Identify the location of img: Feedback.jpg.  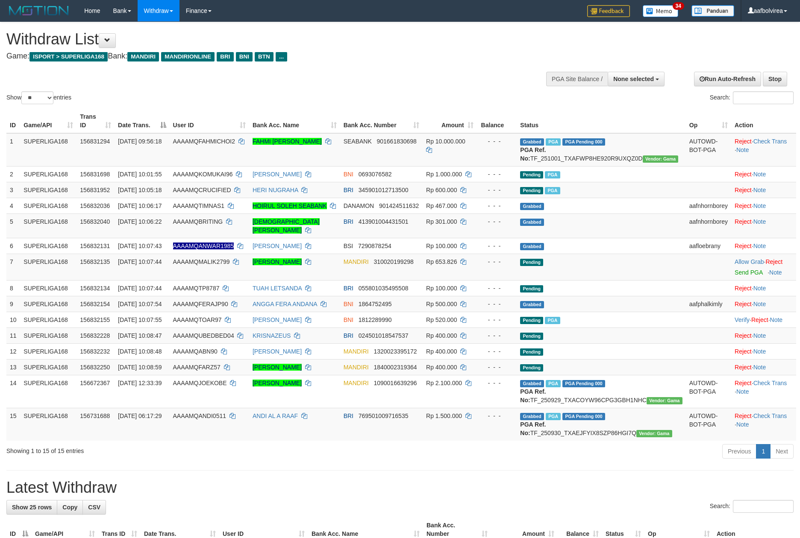
(609, 11).